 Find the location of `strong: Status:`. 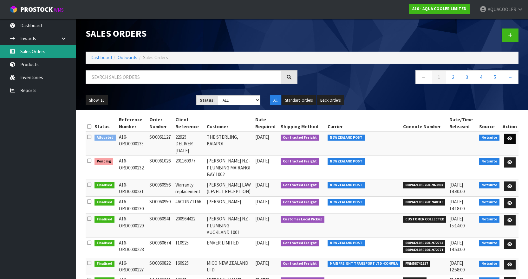

strong: Status: is located at coordinates (207, 100).